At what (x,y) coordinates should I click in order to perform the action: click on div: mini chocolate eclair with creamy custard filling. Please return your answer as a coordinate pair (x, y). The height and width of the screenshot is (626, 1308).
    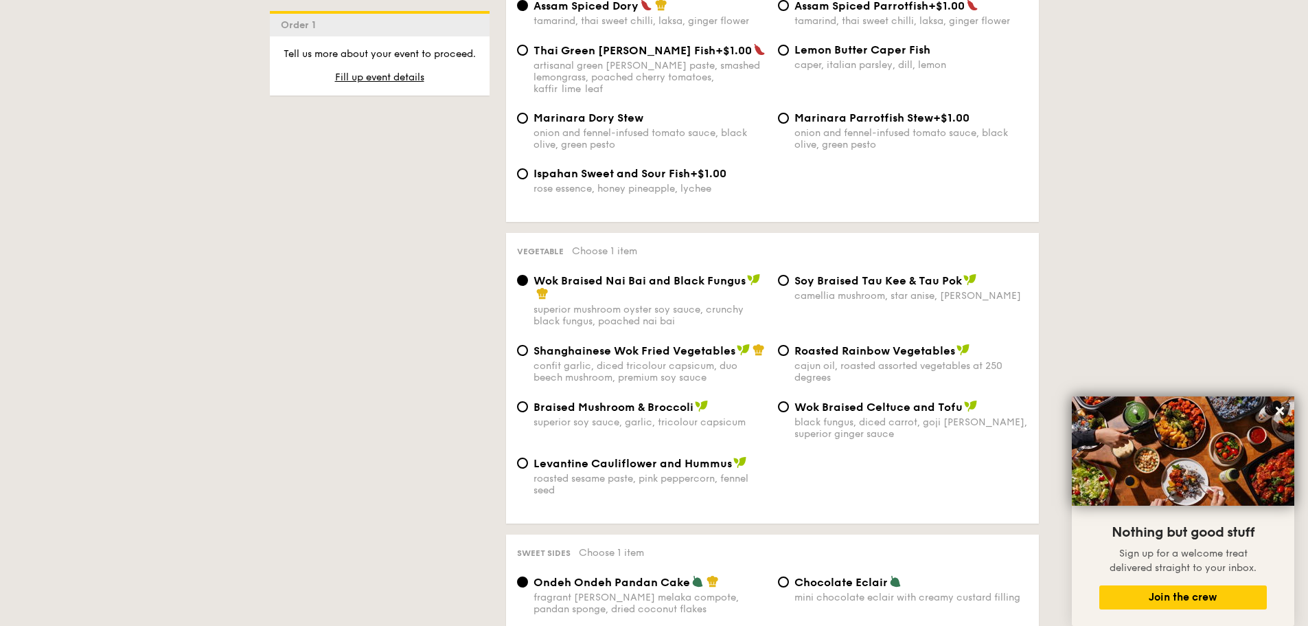
    Looking at the image, I should click on (911, 597).